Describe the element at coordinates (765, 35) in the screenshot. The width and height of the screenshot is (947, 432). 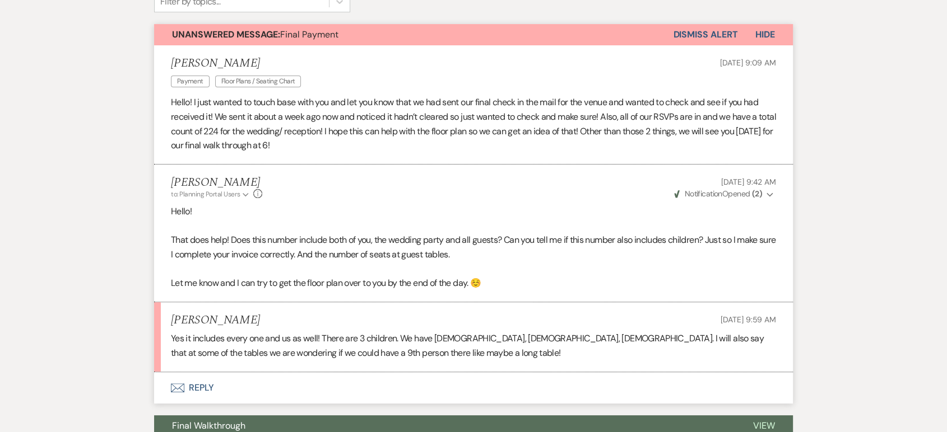
I see `button: Hide` at that location.